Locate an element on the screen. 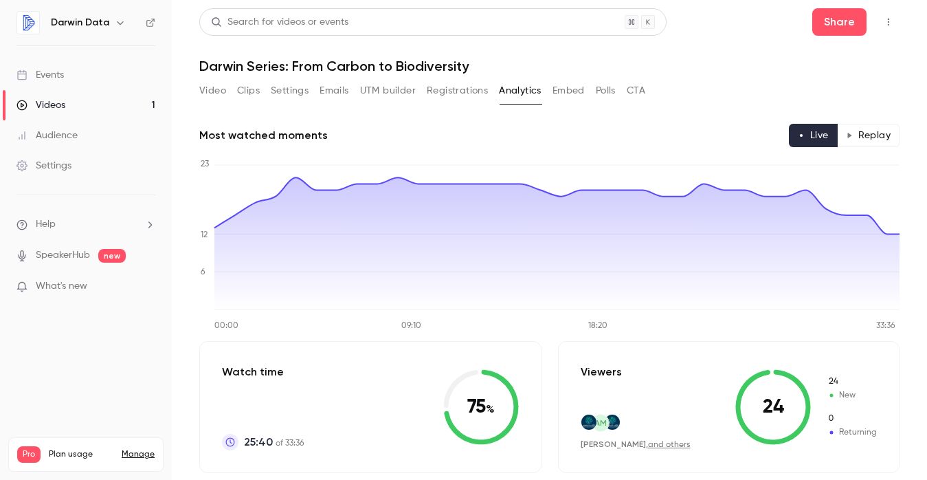  tspan: 09:10 is located at coordinates (411, 326).